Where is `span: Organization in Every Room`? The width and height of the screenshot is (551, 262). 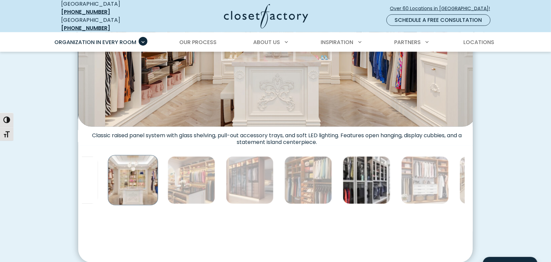 span: Organization in Every Room is located at coordinates (96, 42).